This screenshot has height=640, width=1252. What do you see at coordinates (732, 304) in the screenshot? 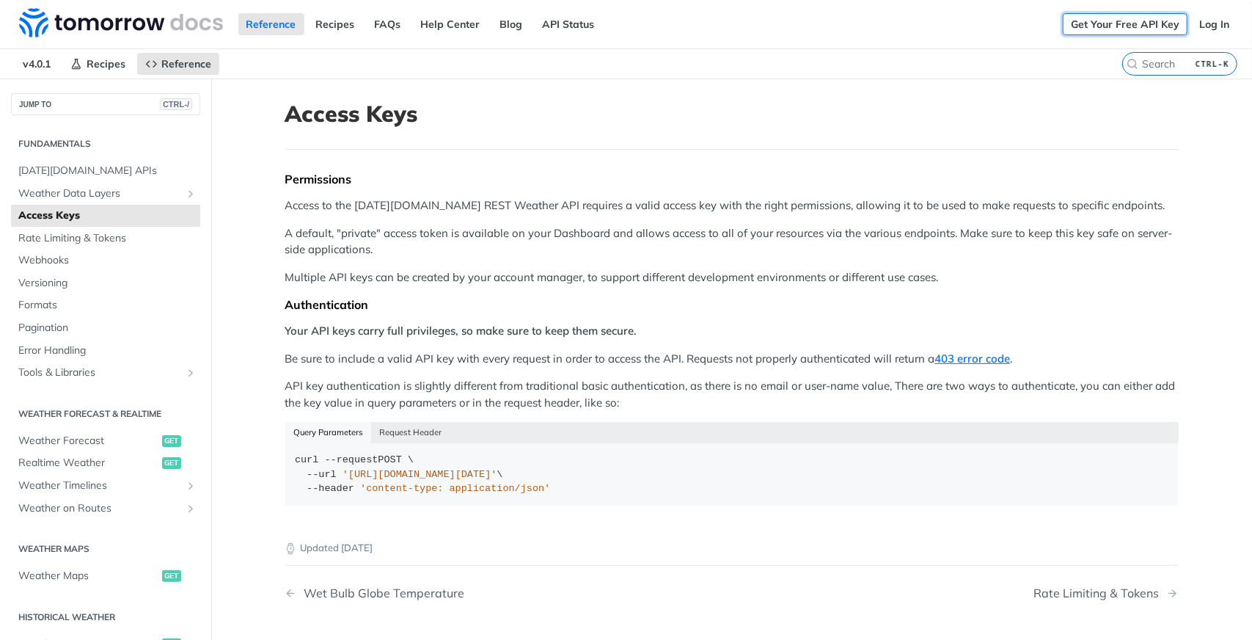
I see `div: Authentication` at bounding box center [732, 304].